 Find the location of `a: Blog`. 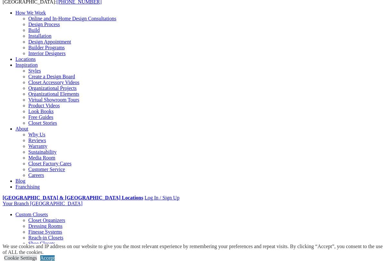

a: Blog is located at coordinates (20, 181).